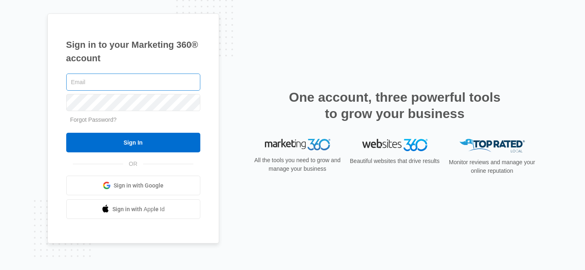  What do you see at coordinates (395, 145) in the screenshot?
I see `img: Websites 360` at bounding box center [395, 145].